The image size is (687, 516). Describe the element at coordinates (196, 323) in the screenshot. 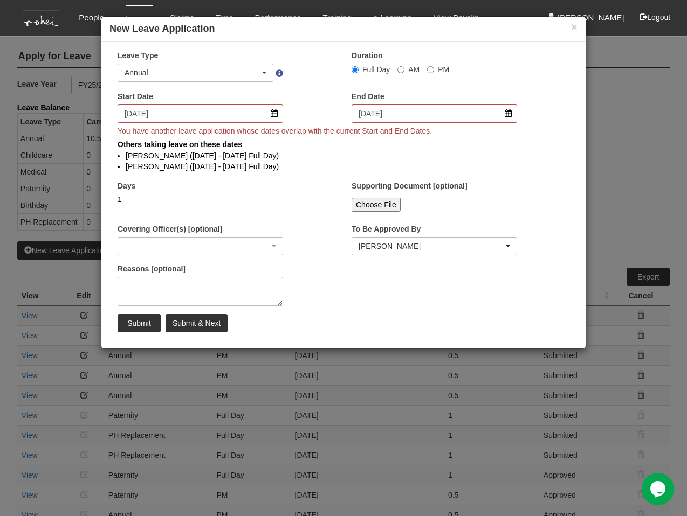

I see `input: Submit & Next` at that location.